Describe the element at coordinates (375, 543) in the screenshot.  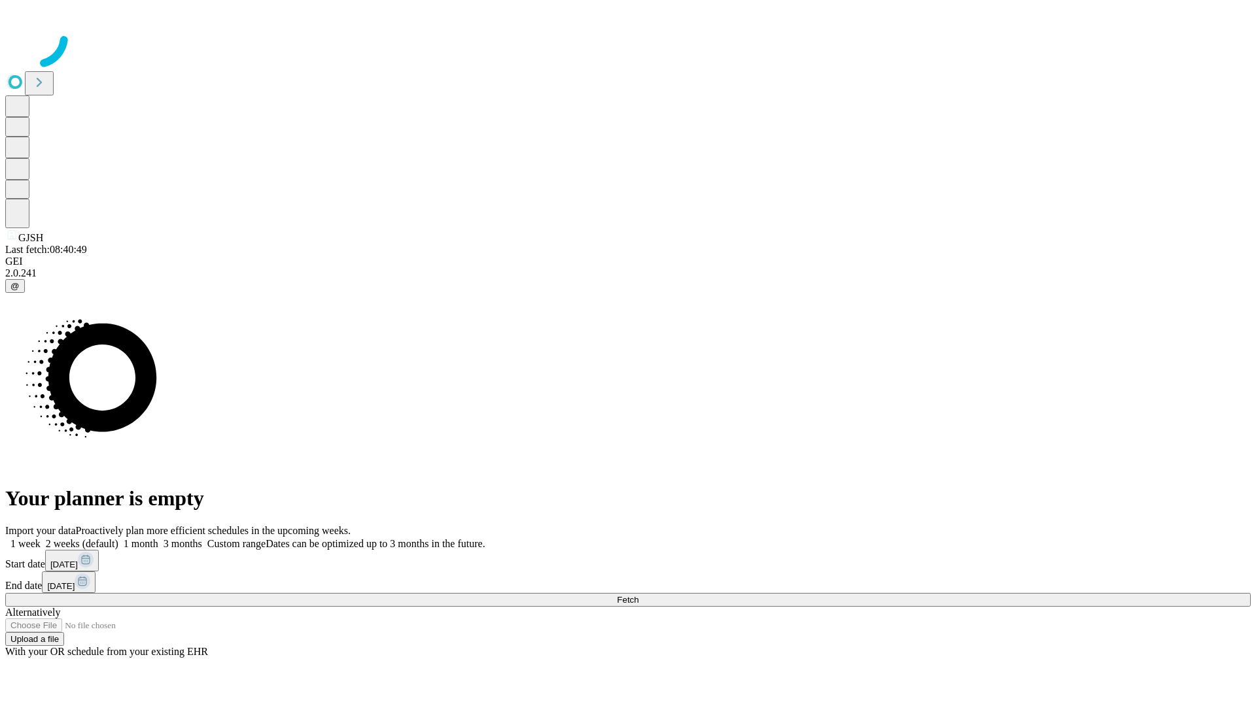
I see `span: Dates can be optimized up to 3 months in the future.` at that location.